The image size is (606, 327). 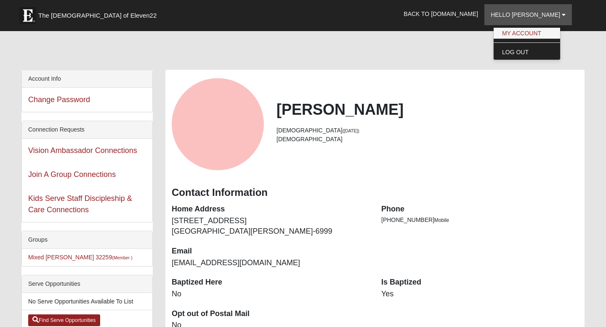 I want to click on h3: Contact Information, so click(x=375, y=193).